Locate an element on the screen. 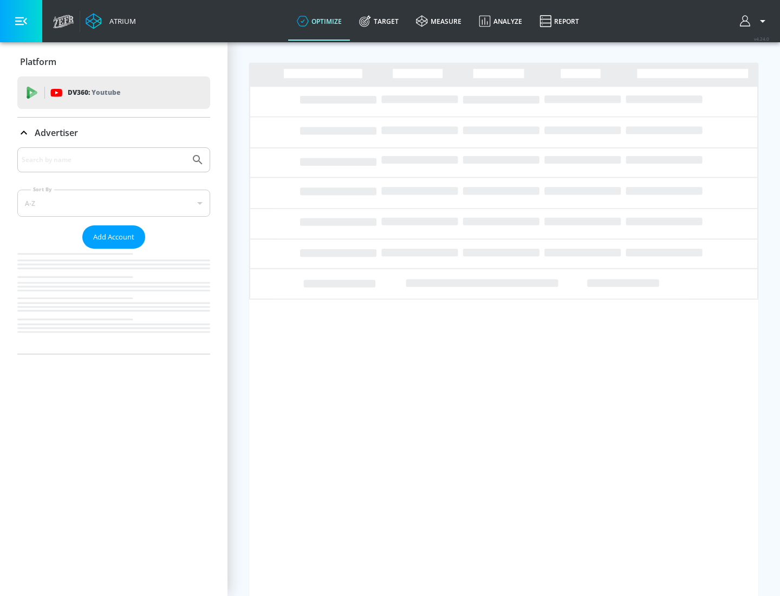 The width and height of the screenshot is (780, 596). nav: list of Advertiser is located at coordinates (114, 301).